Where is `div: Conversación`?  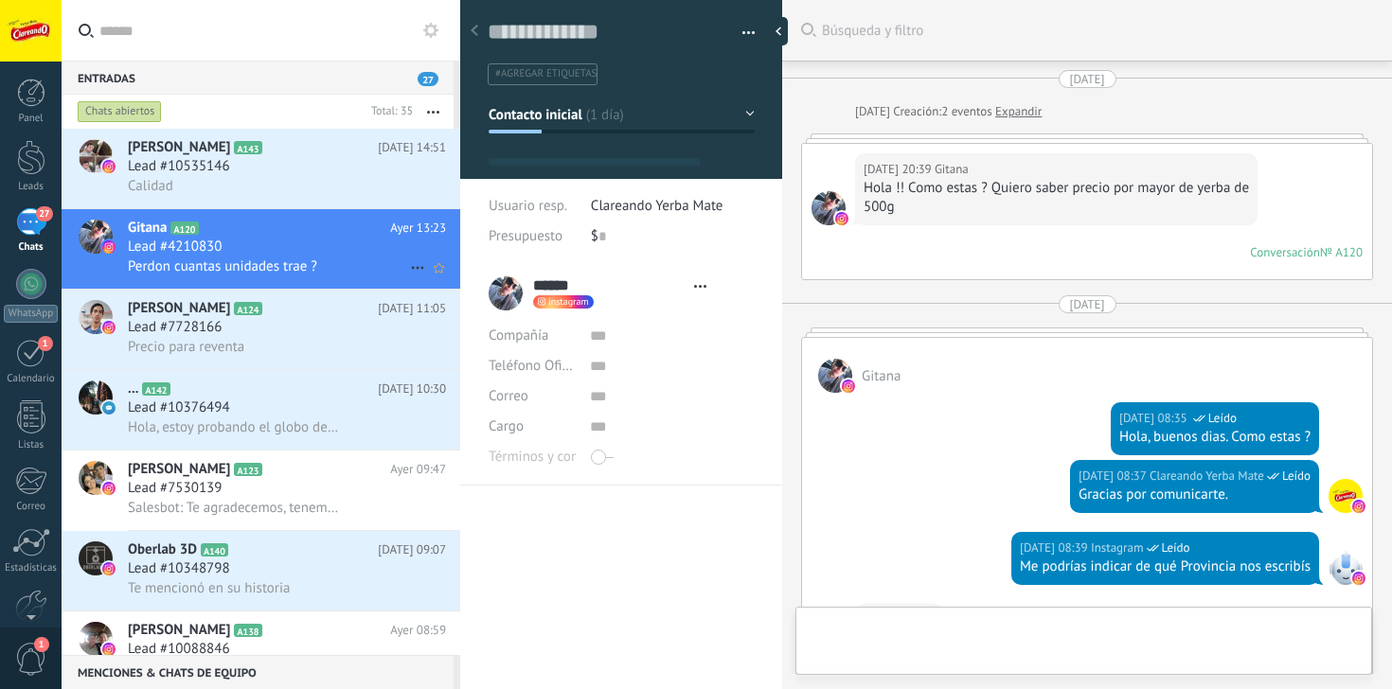 div: Conversación is located at coordinates (1285, 252).